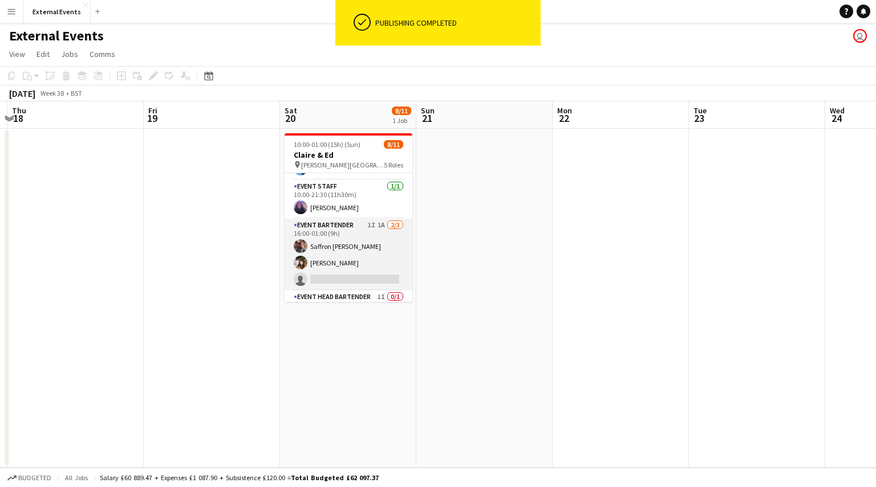 The image size is (876, 487). Describe the element at coordinates (43, 54) in the screenshot. I see `a: Edit` at that location.